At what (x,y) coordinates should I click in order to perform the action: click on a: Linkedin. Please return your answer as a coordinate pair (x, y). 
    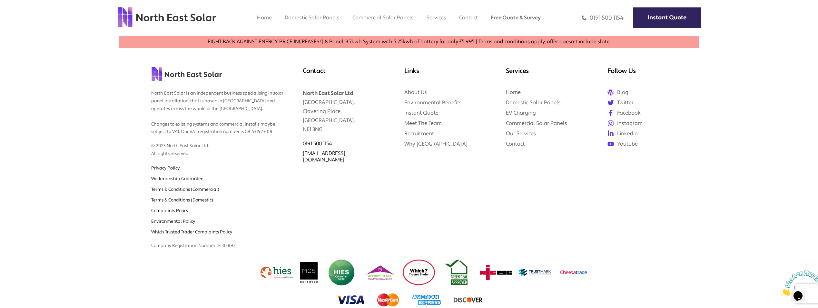
    Looking at the image, I should click on (648, 133).